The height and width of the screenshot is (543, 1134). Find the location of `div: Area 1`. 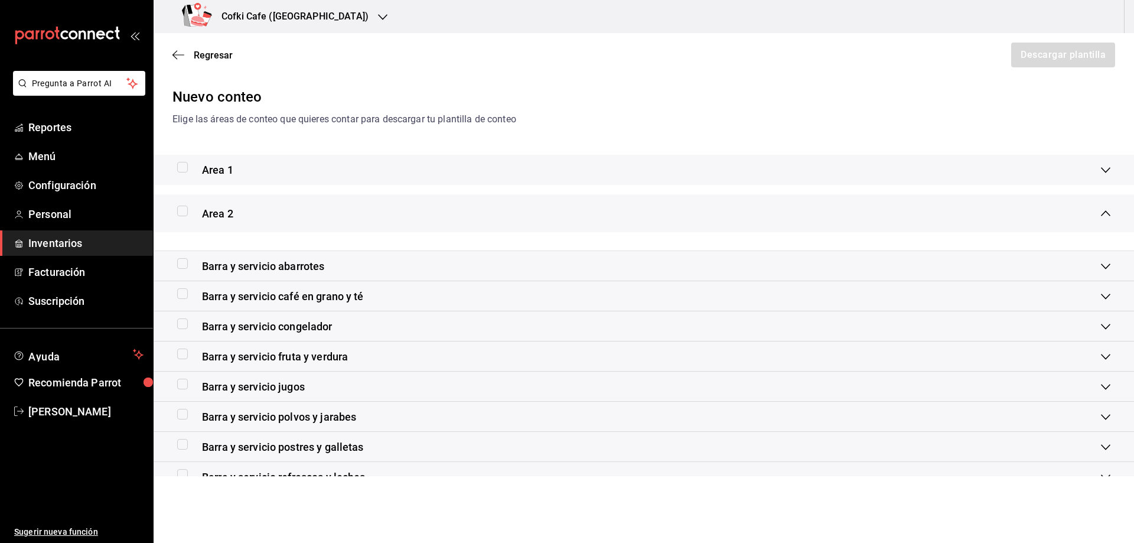

div: Area 1 is located at coordinates (644, 170).